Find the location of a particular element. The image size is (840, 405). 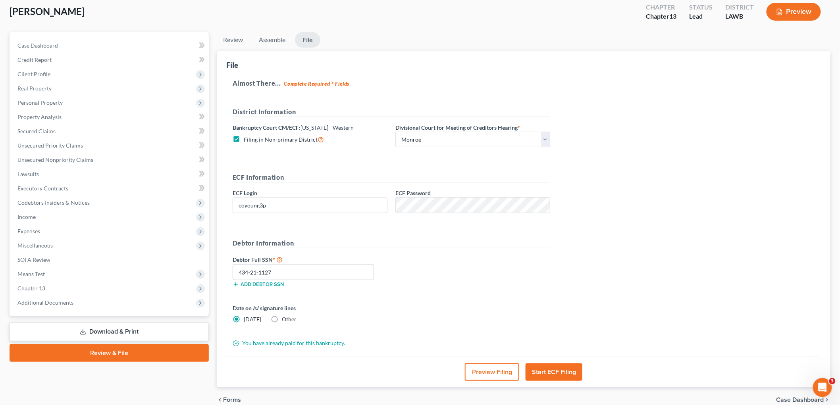

a: Assemble is located at coordinates (272, 40).